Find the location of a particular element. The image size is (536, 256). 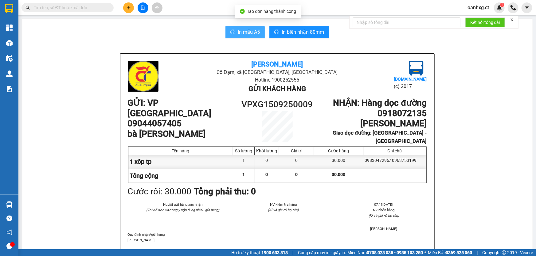

strong: 1900 633 818 is located at coordinates (275, 253).